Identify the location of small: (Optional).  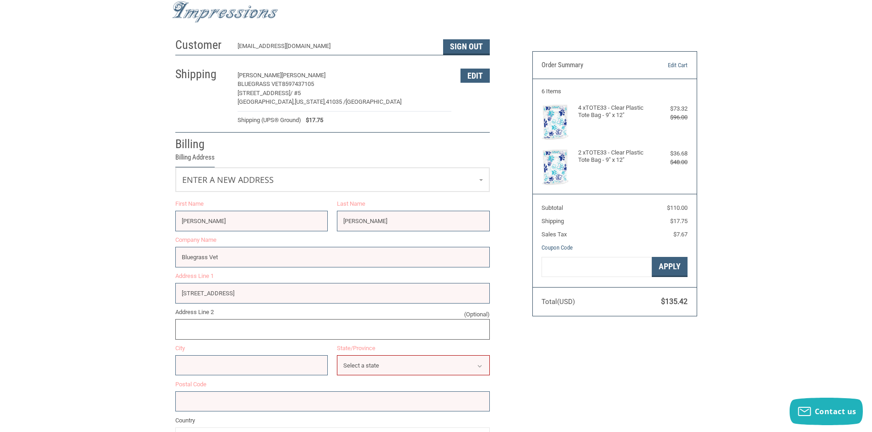
(477, 315).